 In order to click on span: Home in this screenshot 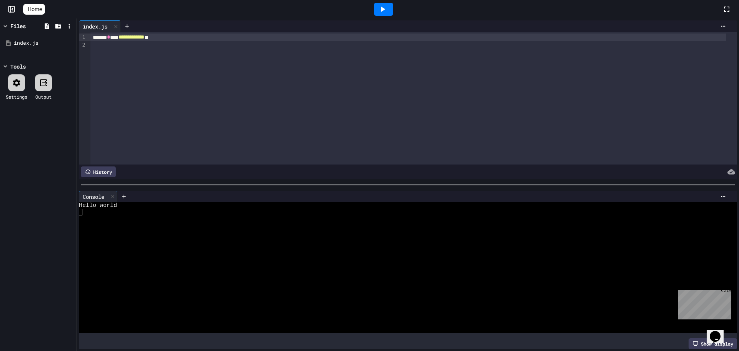, I will do `click(35, 9)`.